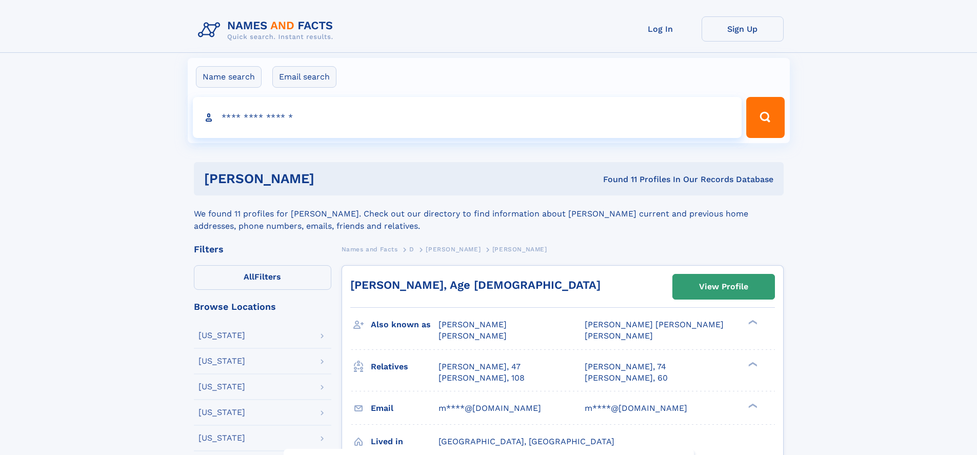 This screenshot has width=977, height=455. Describe the element at coordinates (405, 325) in the screenshot. I see `h3: Also known as` at that location.